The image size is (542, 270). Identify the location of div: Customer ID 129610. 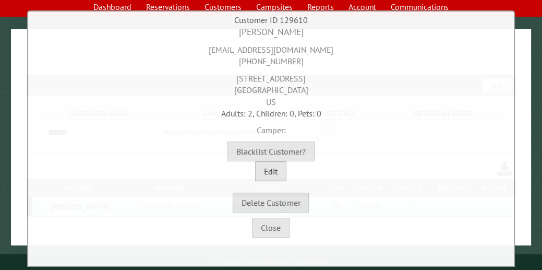
(271, 20).